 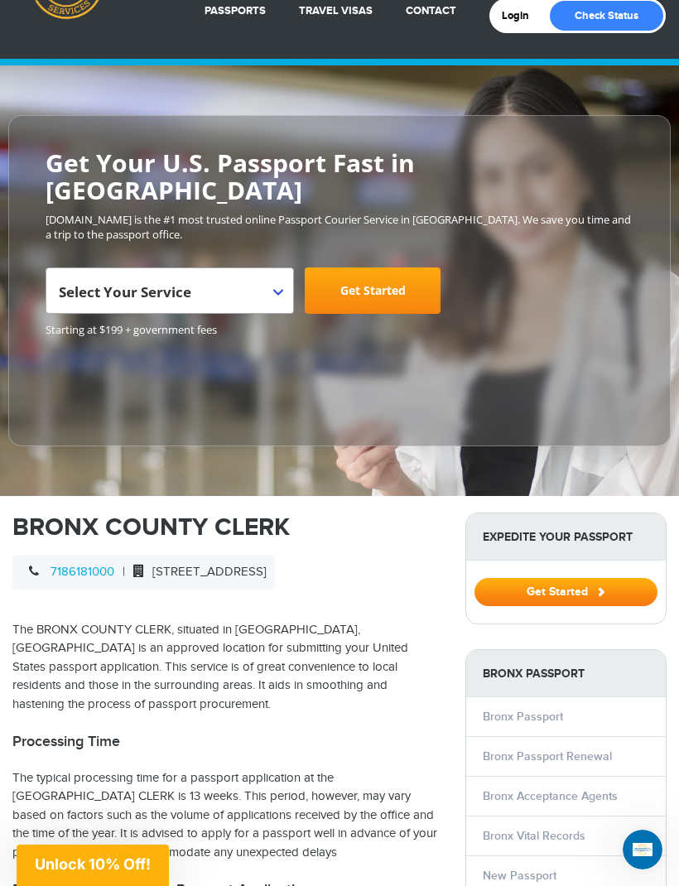 I want to click on div: Unlock 10% Off!, so click(x=93, y=866).